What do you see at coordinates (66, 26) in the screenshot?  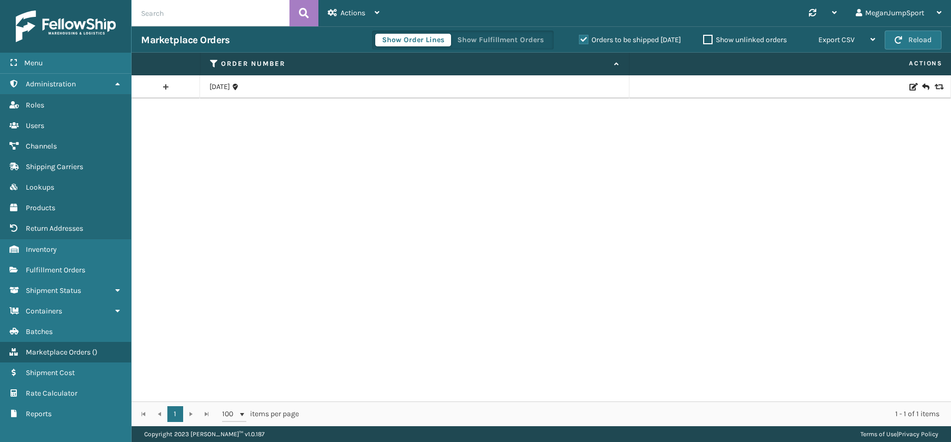 I see `img: logo` at bounding box center [66, 26].